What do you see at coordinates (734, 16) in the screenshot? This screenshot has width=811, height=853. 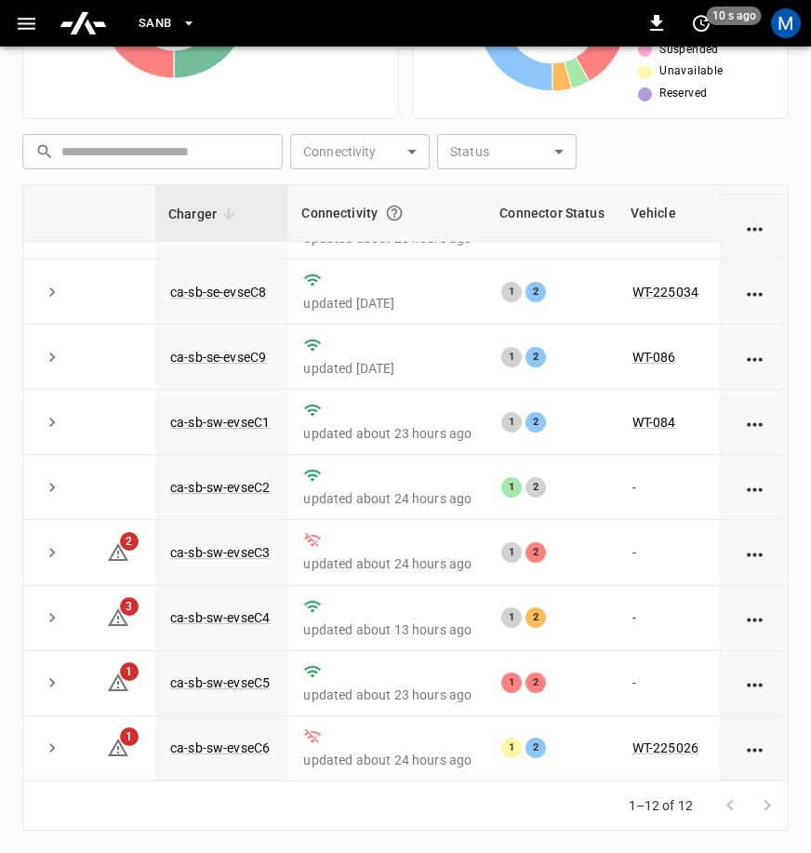 I see `span: 10 s ago` at bounding box center [734, 16].